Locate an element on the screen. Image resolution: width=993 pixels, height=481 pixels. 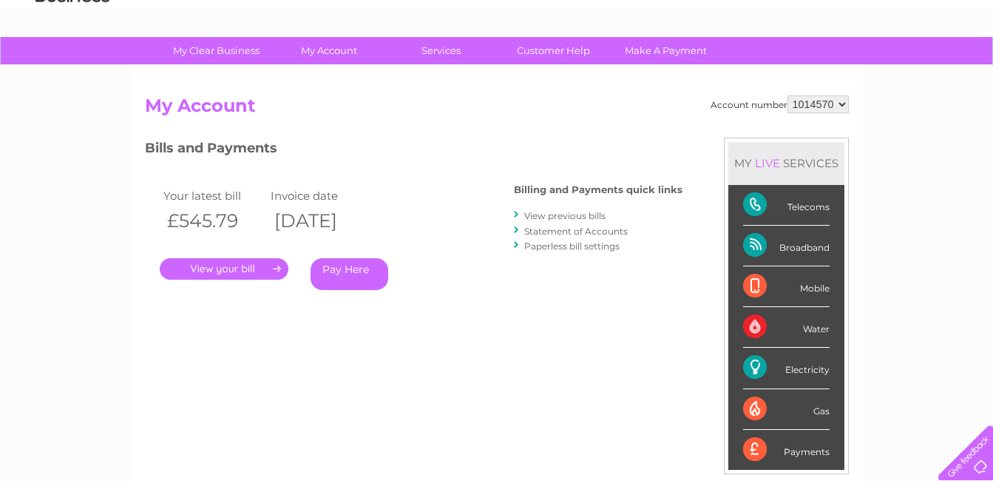
h2: My Account is located at coordinates (497, 109).